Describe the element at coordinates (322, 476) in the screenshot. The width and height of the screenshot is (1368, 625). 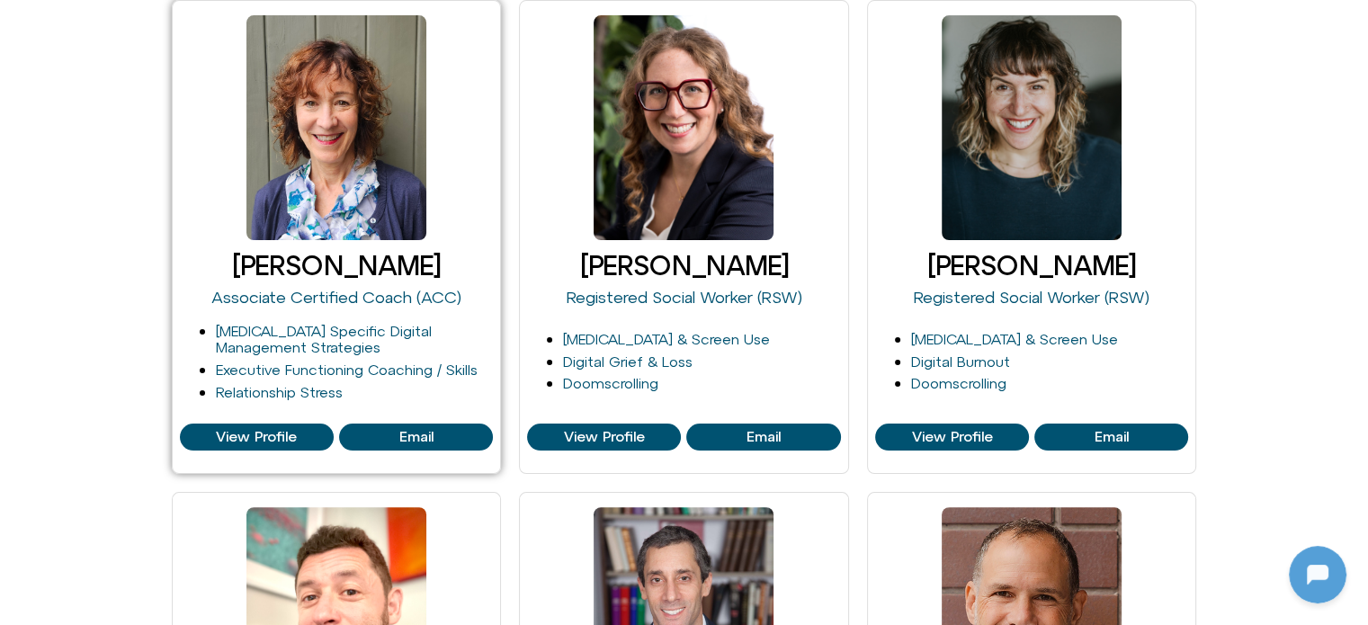
I see `svg: Voice Input Button` at that location.